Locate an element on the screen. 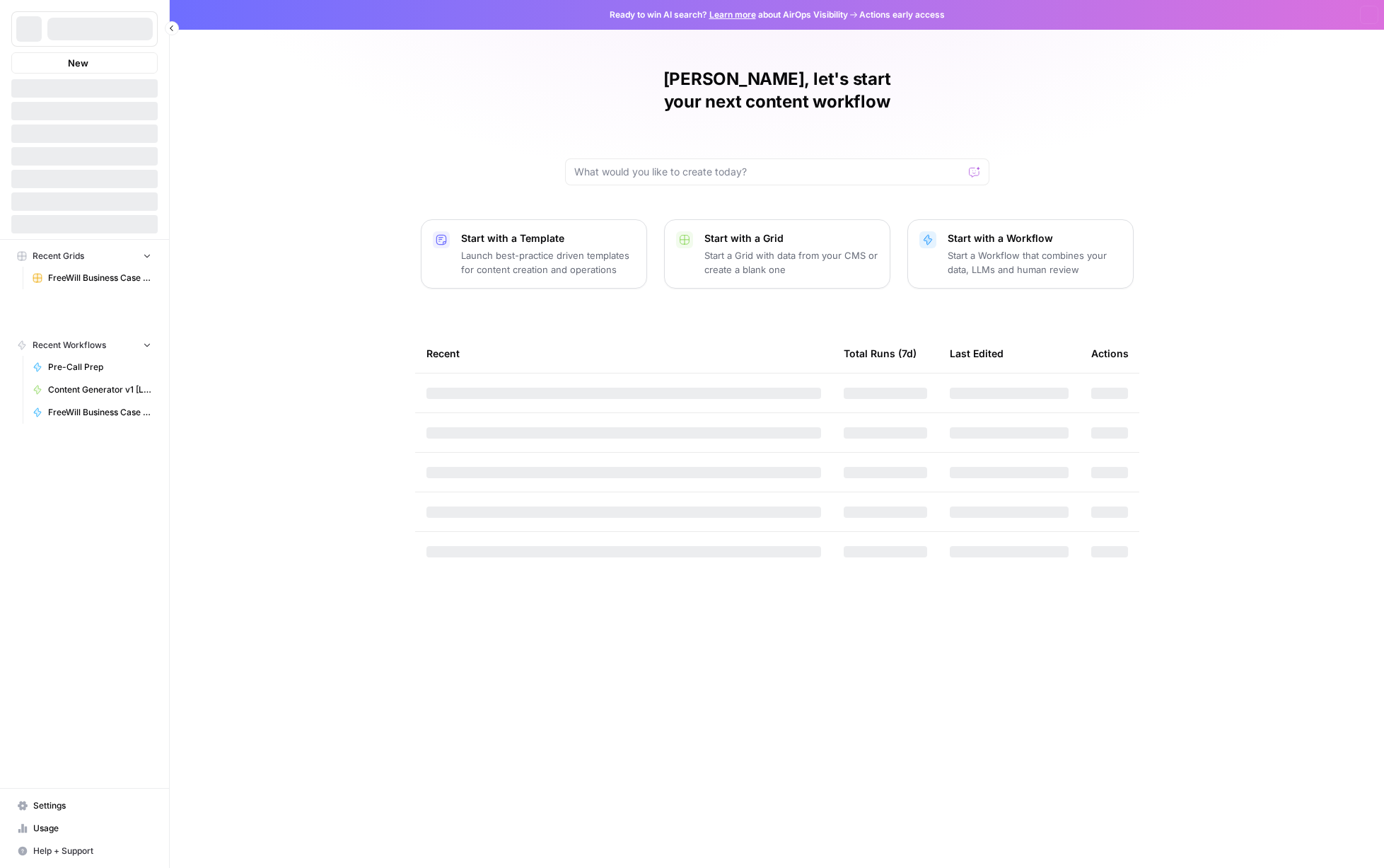 This screenshot has width=1384, height=868. p: Start with a Grid is located at coordinates (791, 238).